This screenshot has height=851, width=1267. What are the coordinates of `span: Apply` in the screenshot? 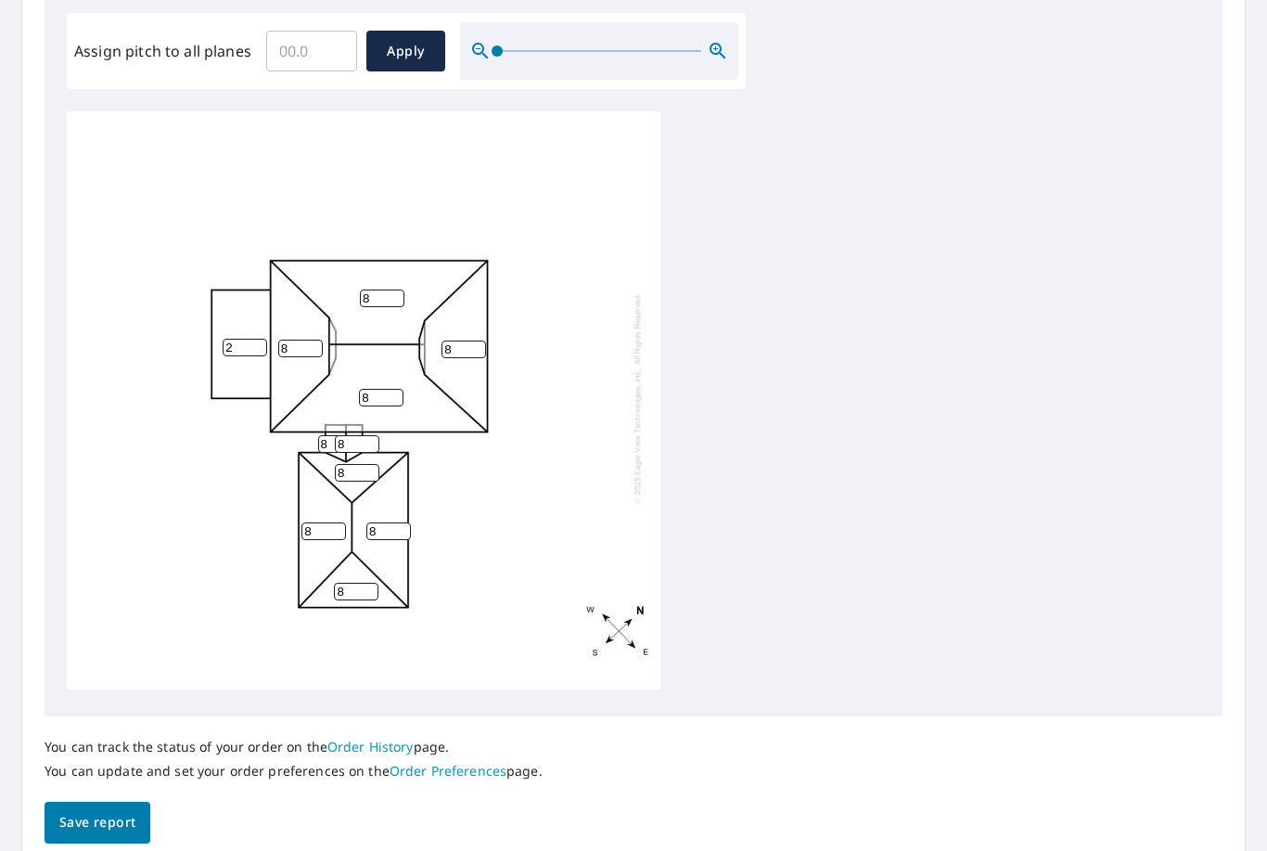 It's located at (405, 51).